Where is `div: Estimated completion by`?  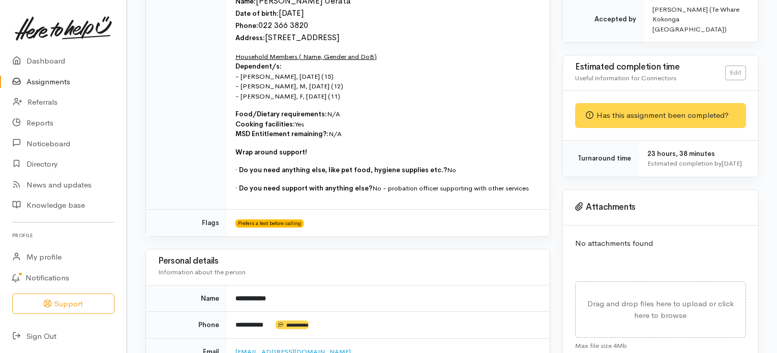
div: Estimated completion by is located at coordinates (697, 164).